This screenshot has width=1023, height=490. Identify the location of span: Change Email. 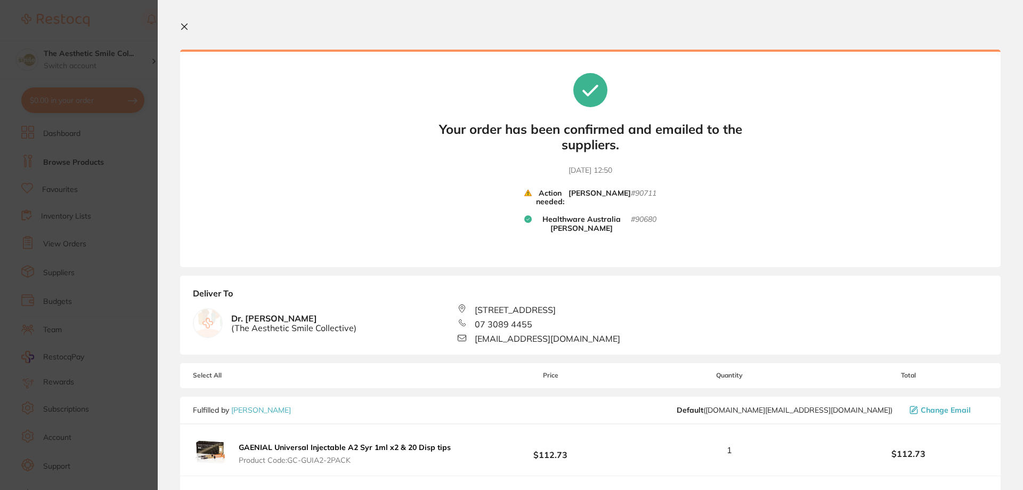
(946, 410).